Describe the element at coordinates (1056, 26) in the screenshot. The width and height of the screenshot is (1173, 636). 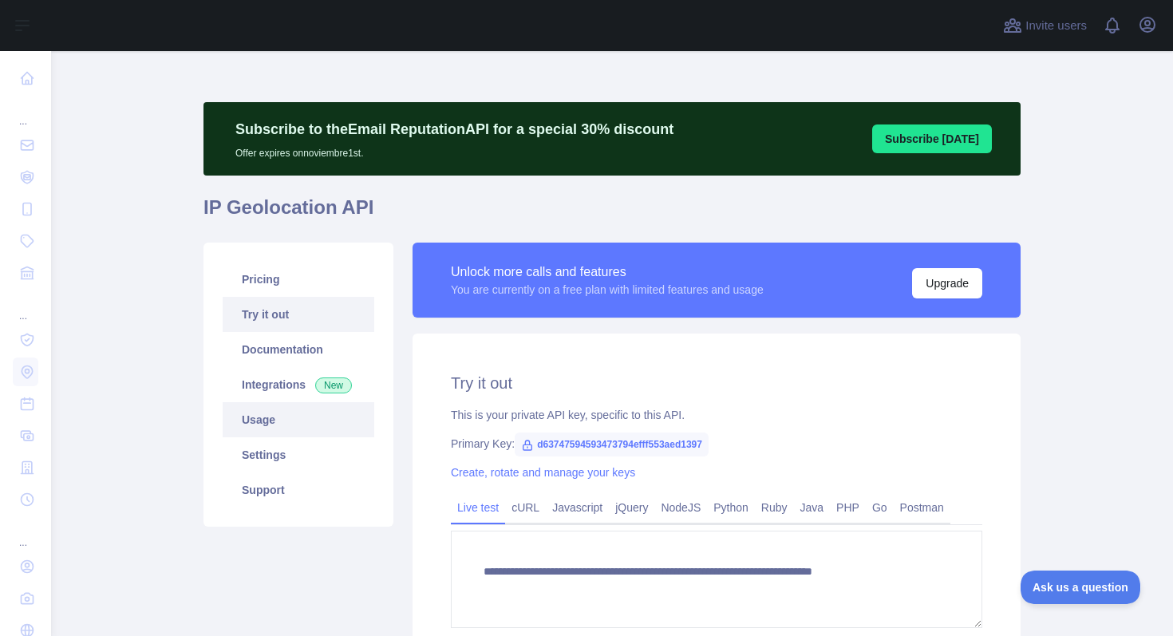
I see `span: Invite users` at that location.